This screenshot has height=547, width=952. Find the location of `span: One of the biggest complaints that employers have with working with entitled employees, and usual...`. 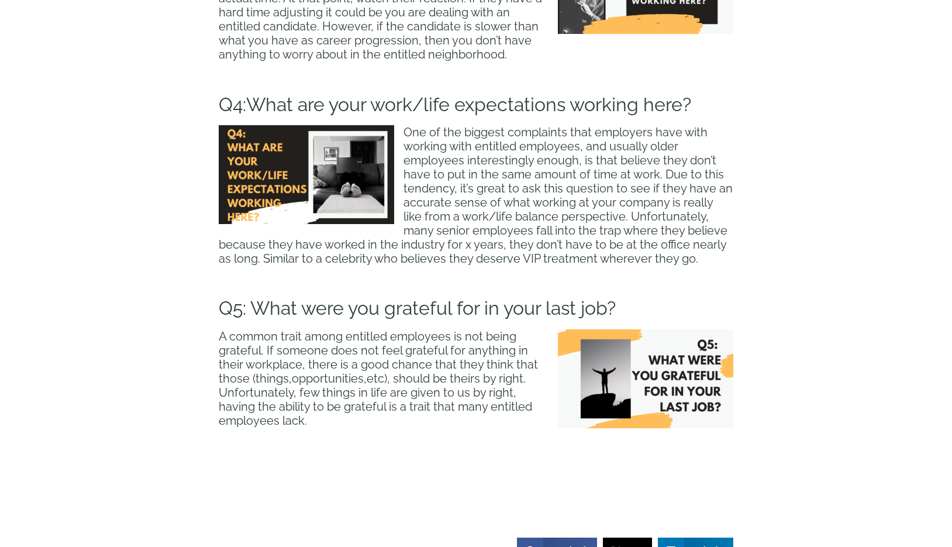

span: One of the biggest complaints that employers have with working with entitled employees, and usual... is located at coordinates (476, 195).